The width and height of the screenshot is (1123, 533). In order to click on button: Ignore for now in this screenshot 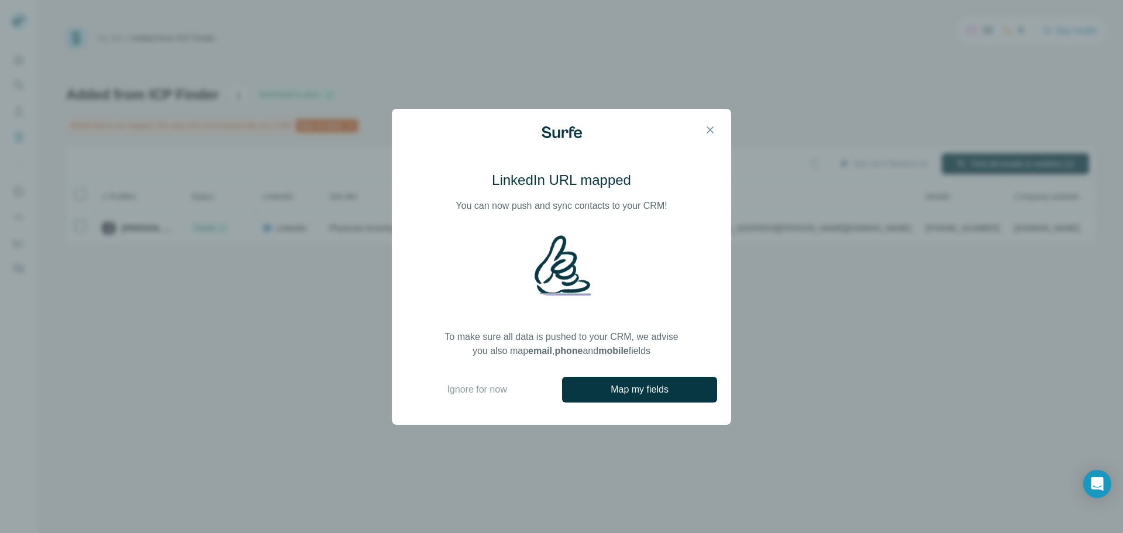, I will do `click(477, 389)`.